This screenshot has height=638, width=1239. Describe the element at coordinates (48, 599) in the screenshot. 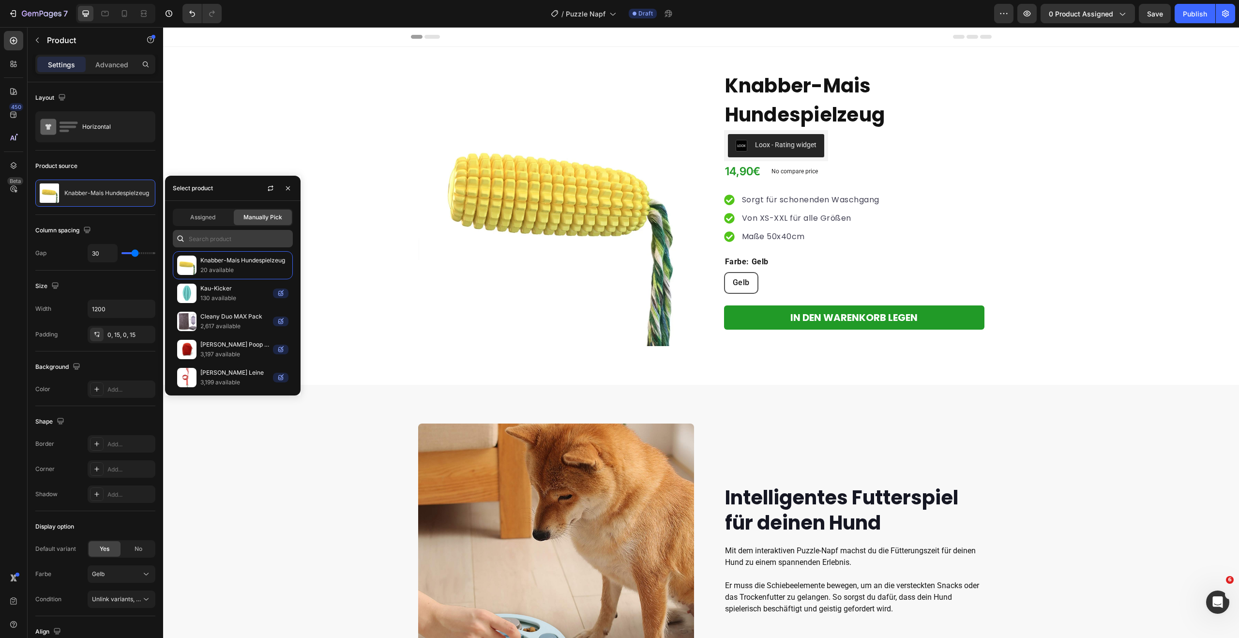

I see `div: Condition` at that location.